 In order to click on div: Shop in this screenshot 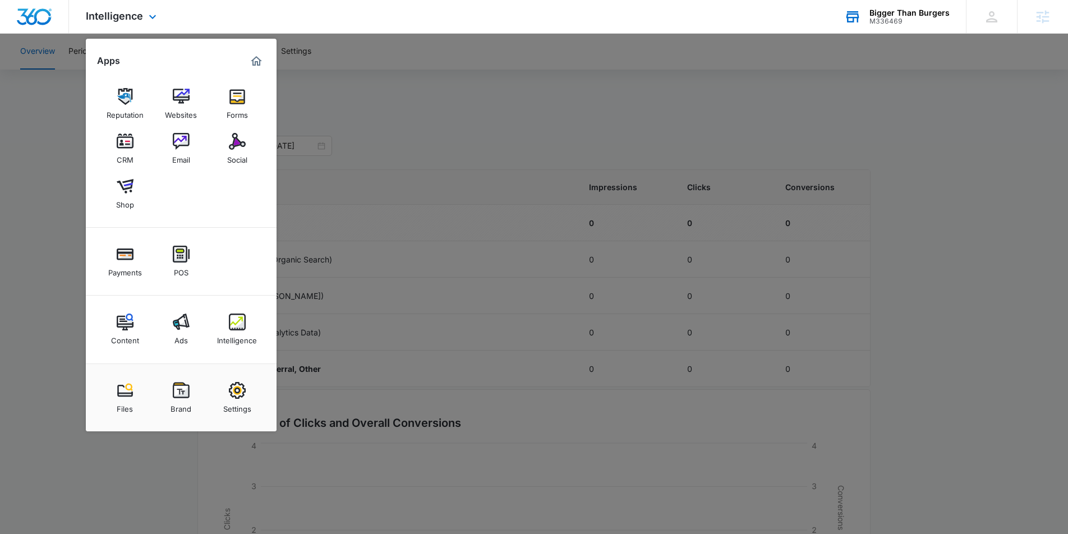, I will do `click(125, 202)`.